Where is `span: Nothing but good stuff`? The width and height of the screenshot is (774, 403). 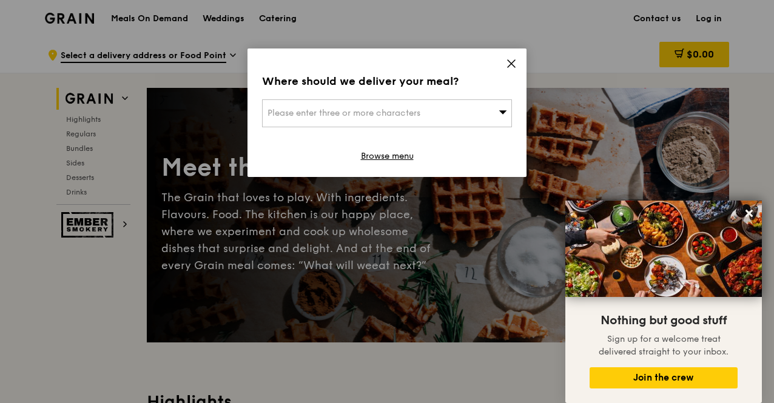
span: Nothing but good stuff is located at coordinates (663, 321).